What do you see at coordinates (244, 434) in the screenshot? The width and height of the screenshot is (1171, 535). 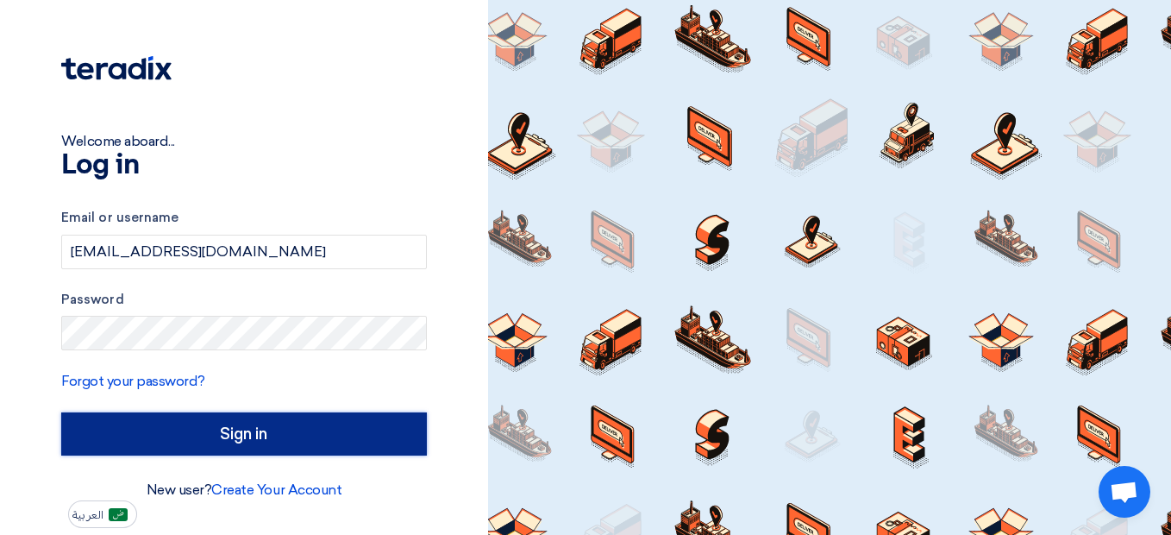 I see `input: Sign in` at bounding box center [244, 434].